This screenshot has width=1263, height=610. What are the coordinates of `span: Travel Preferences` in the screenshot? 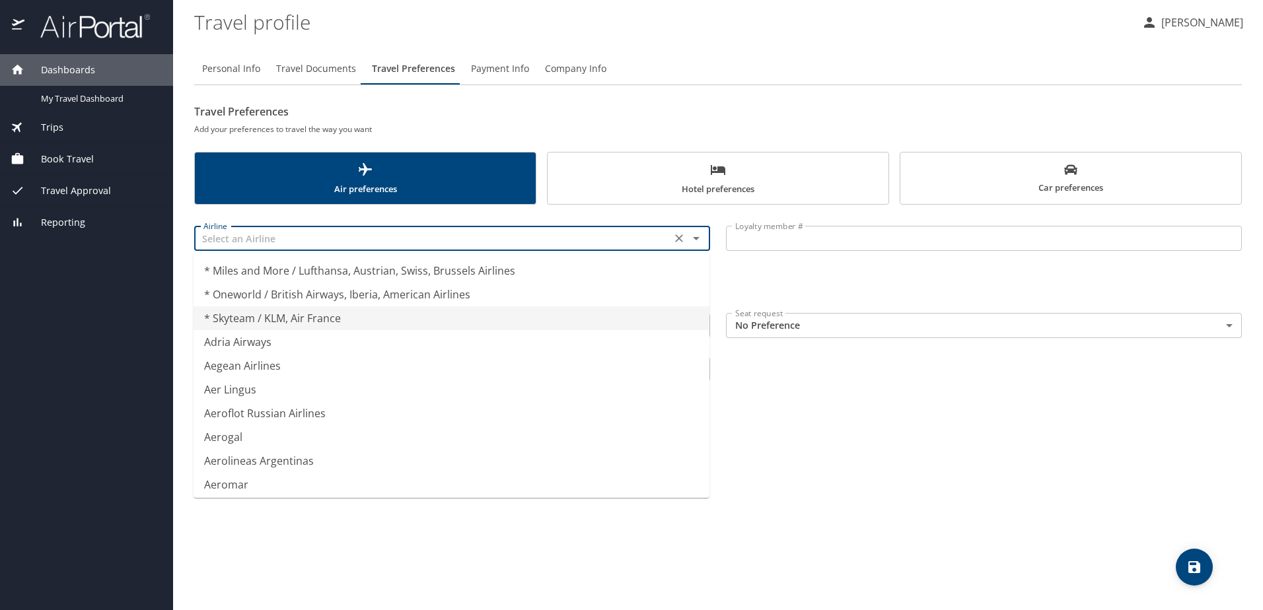 It's located at (413, 69).